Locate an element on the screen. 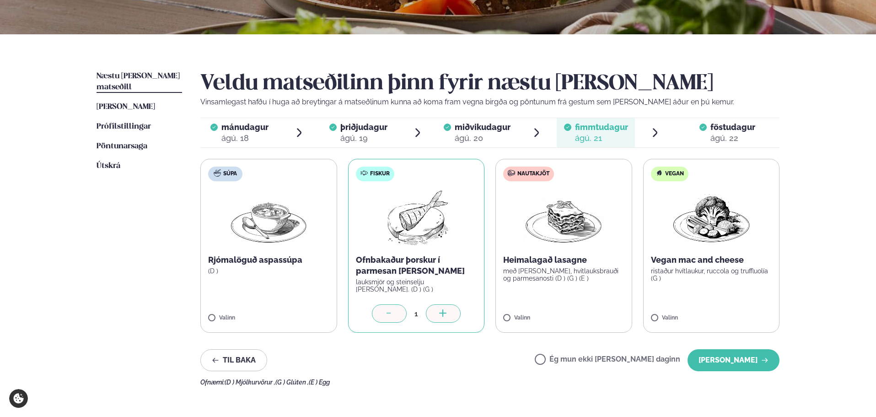  div: ágú. 18 is located at coordinates (245, 138).